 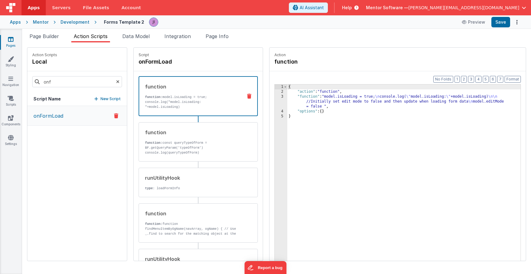 I want to click on p: const queryTypeOfForm = BF.getQueryParam('typeOfForm') console.log(queryTypeOfForm), so click(x=192, y=148).